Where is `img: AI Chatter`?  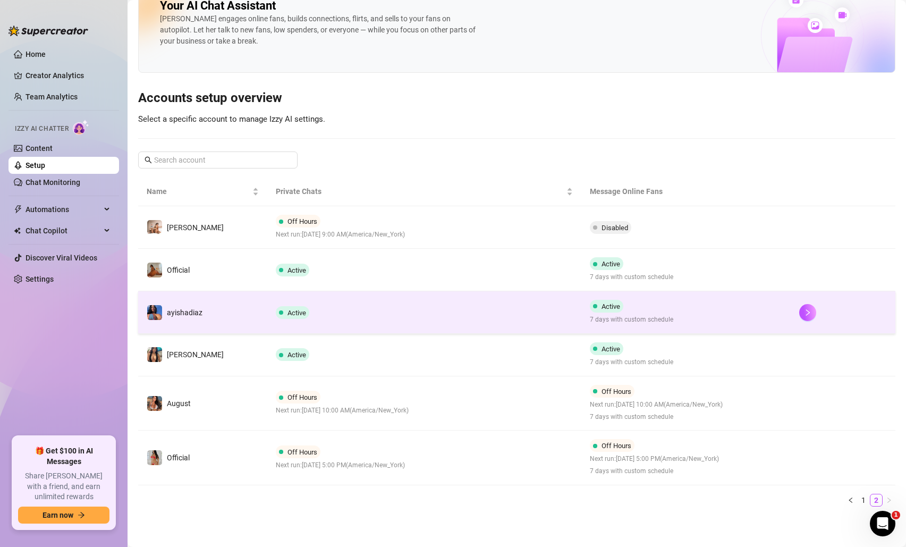
img: AI Chatter is located at coordinates (81, 127).